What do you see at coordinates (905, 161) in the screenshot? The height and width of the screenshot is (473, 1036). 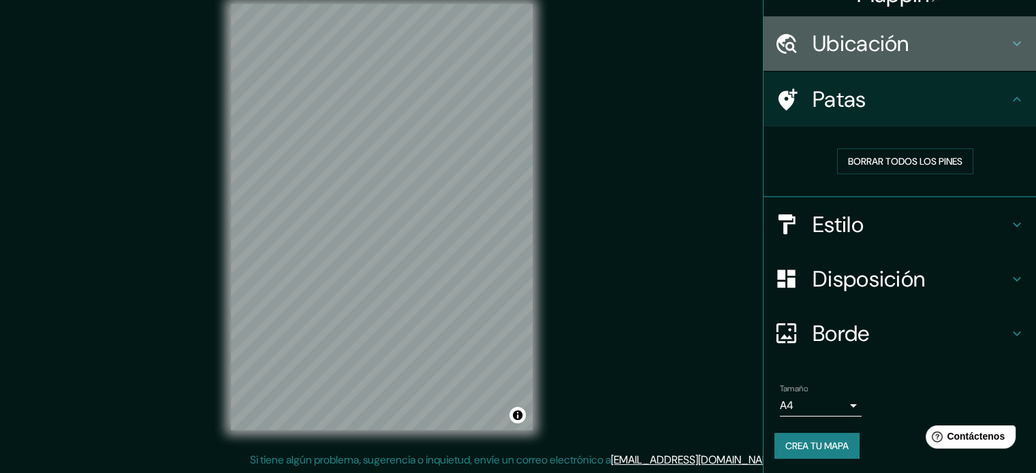 I see `font: Borrar todos los pines` at bounding box center [905, 161].